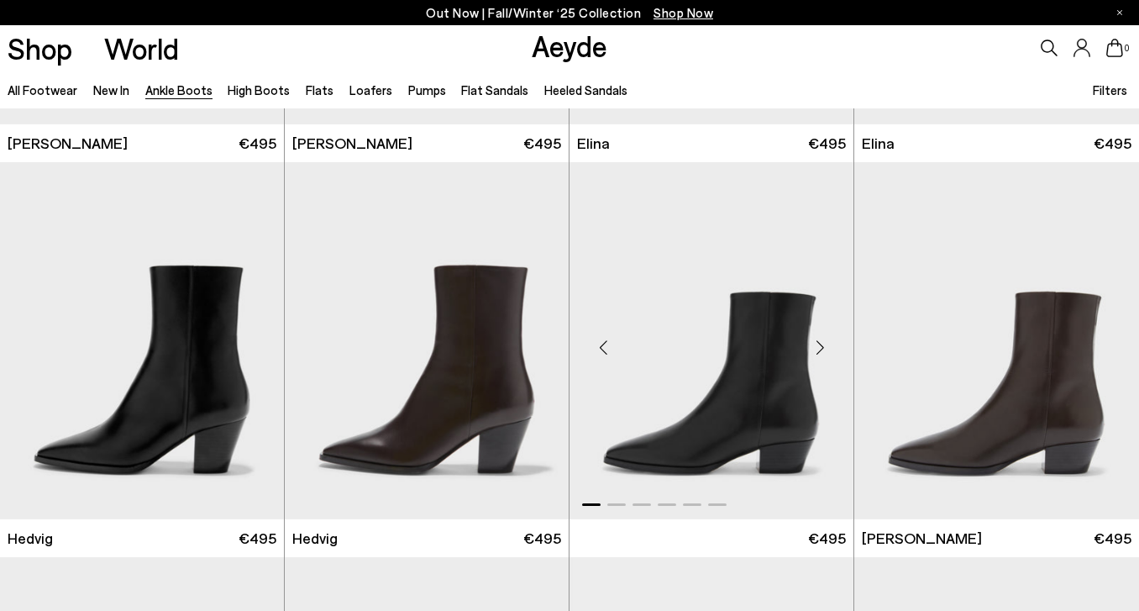  Describe the element at coordinates (603, 348) in the screenshot. I see `div: Previous slide` at that location.